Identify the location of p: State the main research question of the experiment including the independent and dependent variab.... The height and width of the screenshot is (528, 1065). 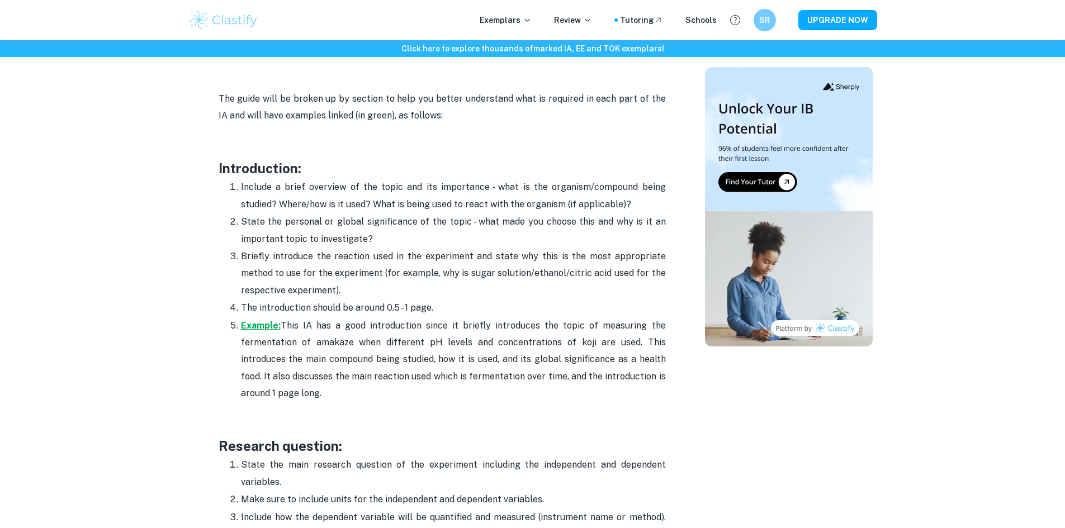
(453, 474).